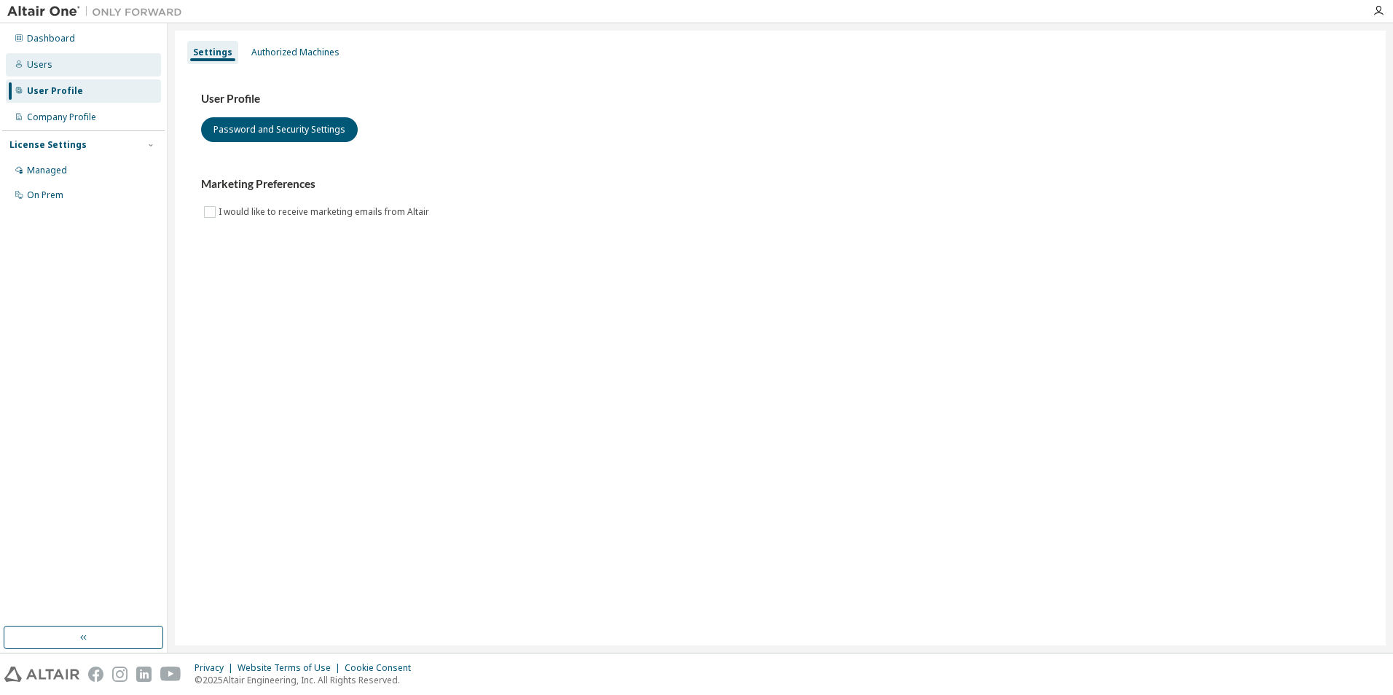 Image resolution: width=1393 pixels, height=695 pixels. I want to click on img: Altair One, so click(98, 12).